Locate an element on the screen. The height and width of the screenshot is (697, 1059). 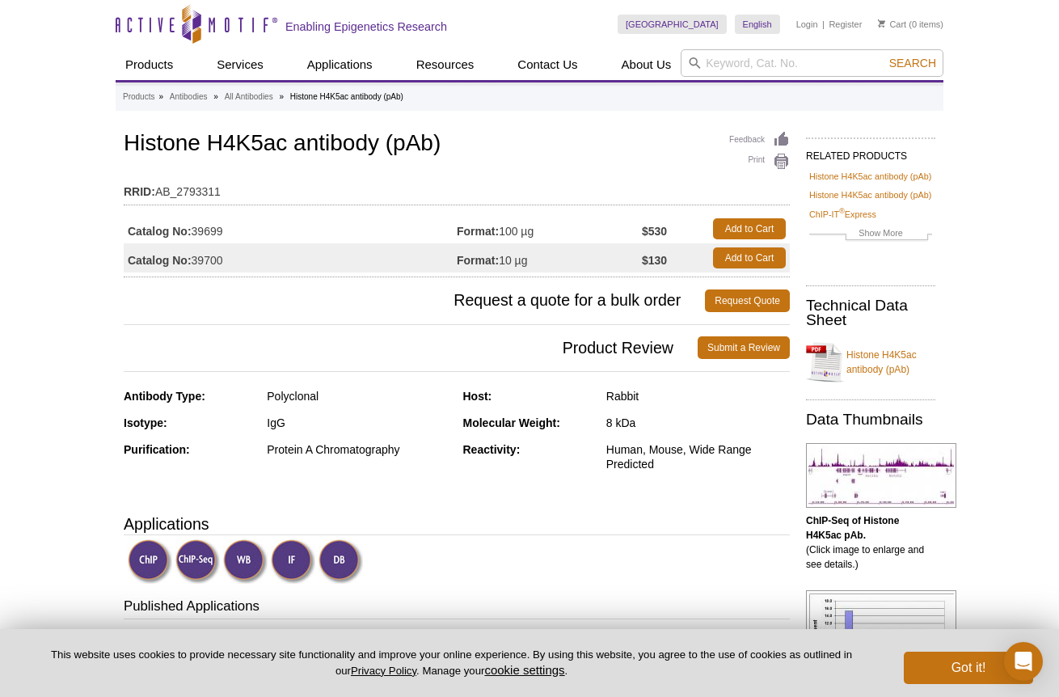
span: Search is located at coordinates (913, 63).